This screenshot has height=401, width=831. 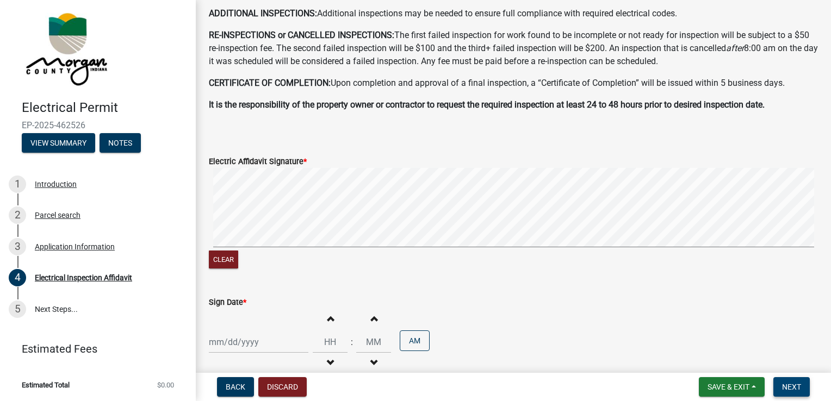 I want to click on i: after, so click(x=734, y=48).